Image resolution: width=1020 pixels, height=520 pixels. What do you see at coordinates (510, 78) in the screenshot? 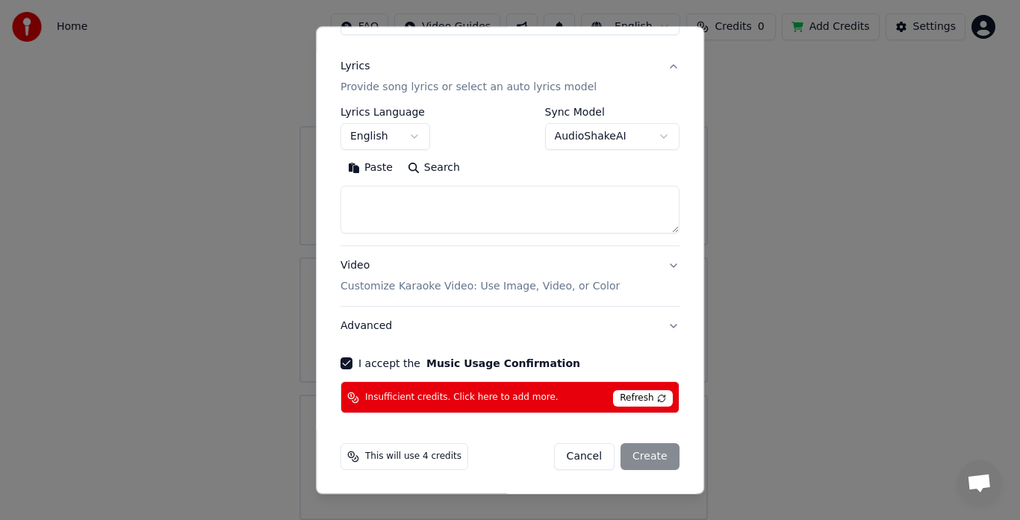
I see `button: LyricsProvide song lyrics or select an auto lyrics model` at bounding box center [510, 78].